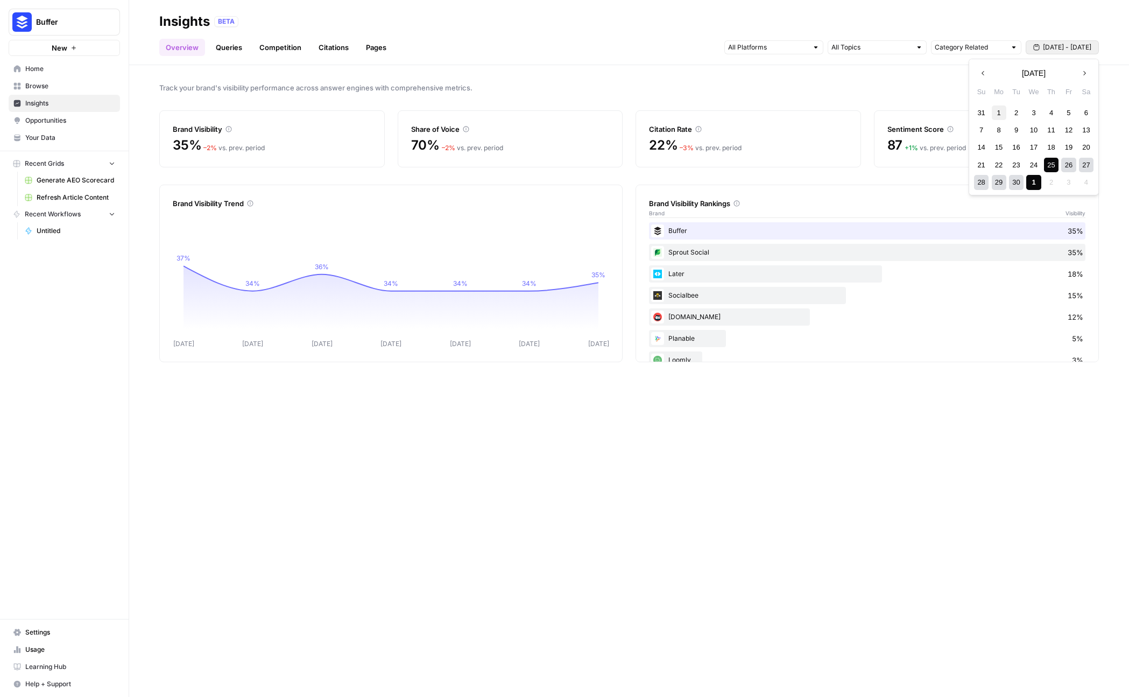 This screenshot has height=697, width=1129. Describe the element at coordinates (22, 22) in the screenshot. I see `img: Buffer Logo` at that location.